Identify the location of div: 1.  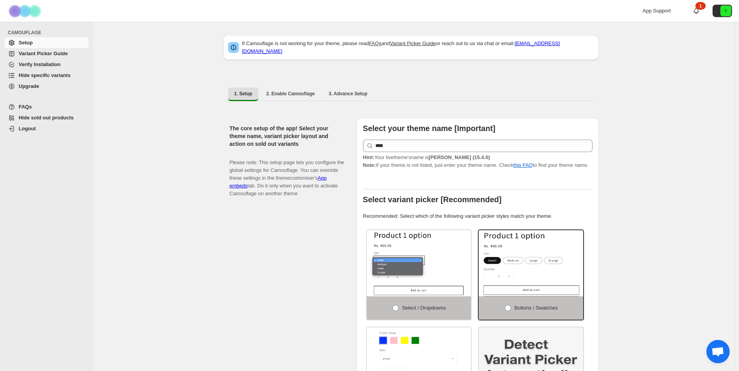
(701, 6).